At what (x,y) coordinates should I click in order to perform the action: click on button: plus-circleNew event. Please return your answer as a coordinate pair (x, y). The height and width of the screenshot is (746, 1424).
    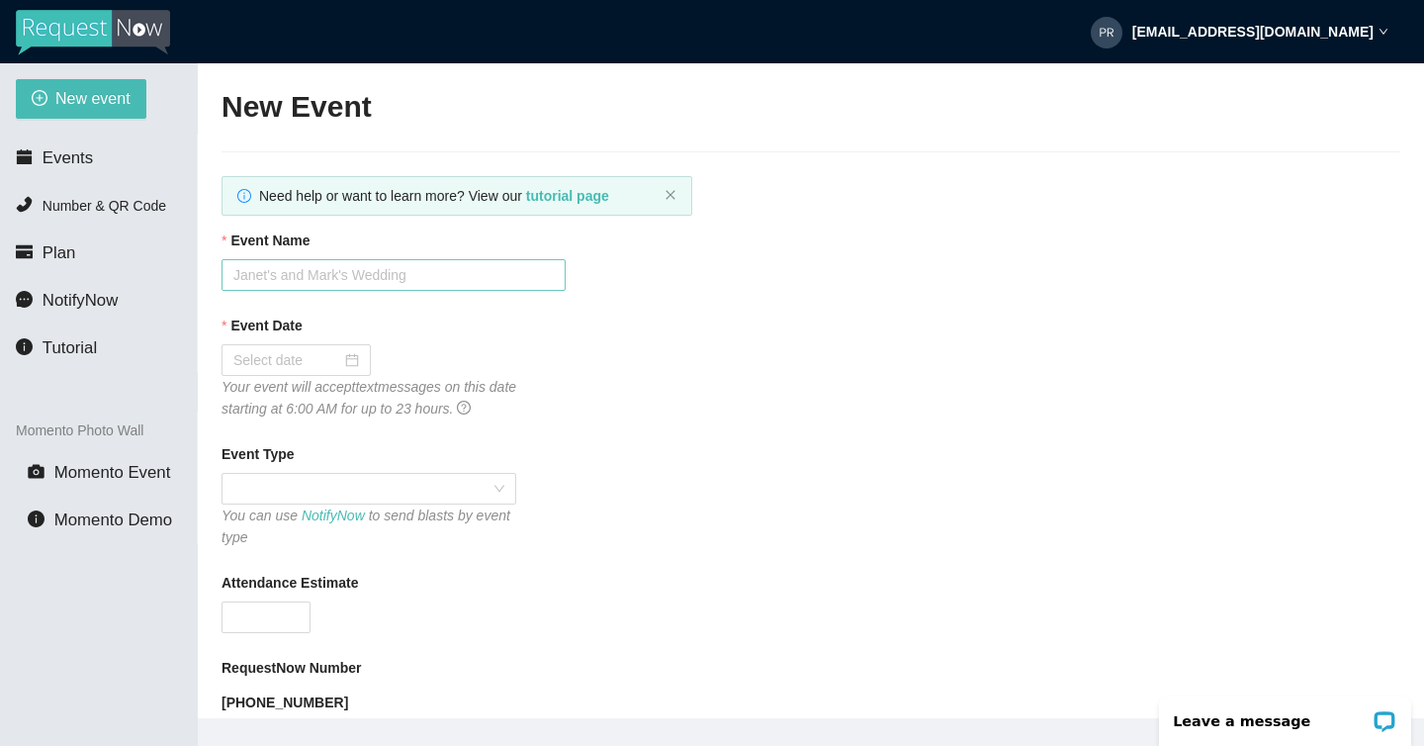
    Looking at the image, I should click on (81, 99).